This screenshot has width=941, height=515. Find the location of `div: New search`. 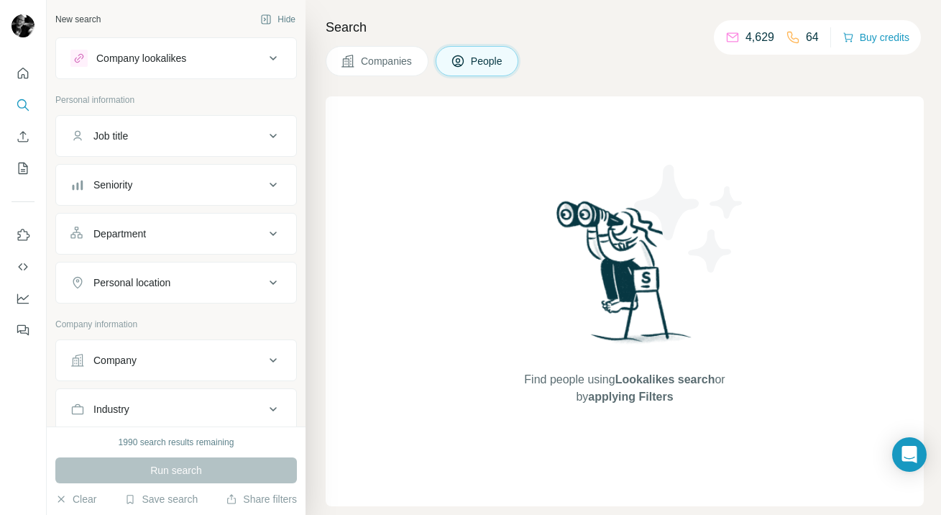

div: New search is located at coordinates (78, 19).